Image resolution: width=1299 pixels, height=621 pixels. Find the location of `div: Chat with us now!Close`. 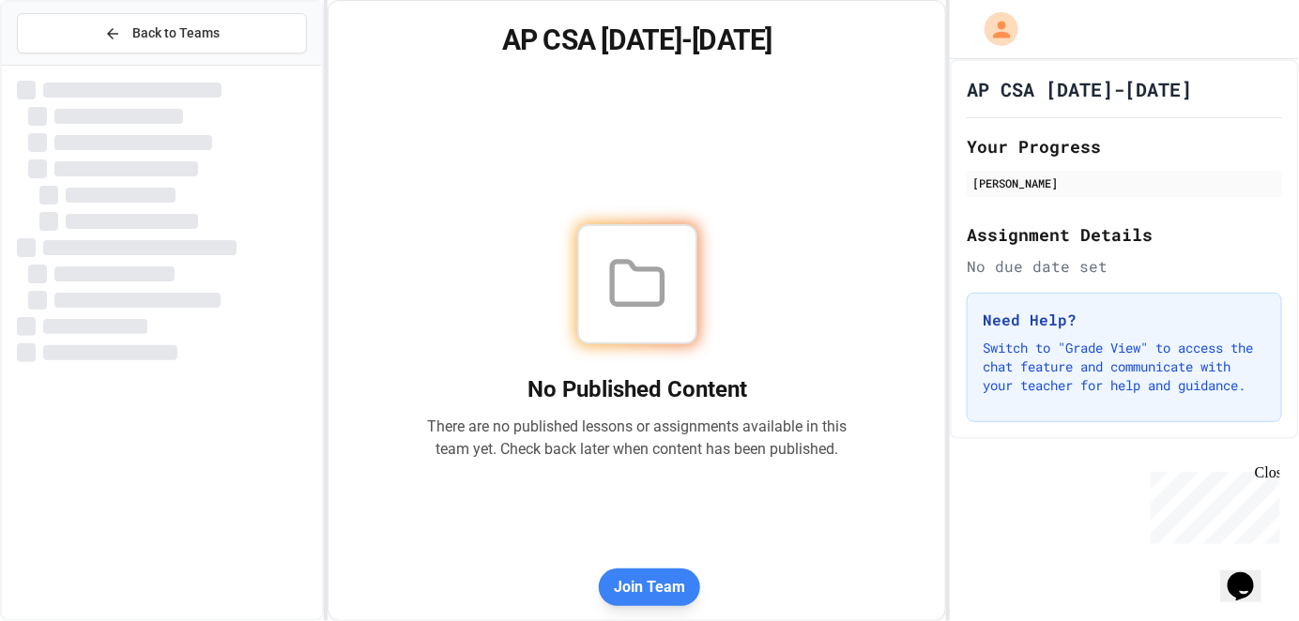

div: Chat with us now!Close is located at coordinates (69, 63).